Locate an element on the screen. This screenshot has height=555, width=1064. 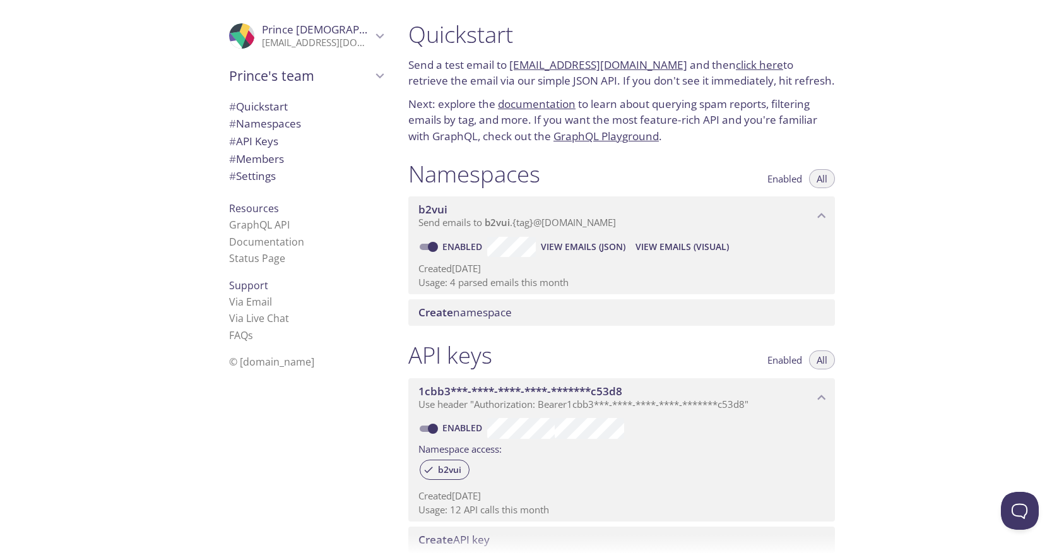
a: click here is located at coordinates (759, 64).